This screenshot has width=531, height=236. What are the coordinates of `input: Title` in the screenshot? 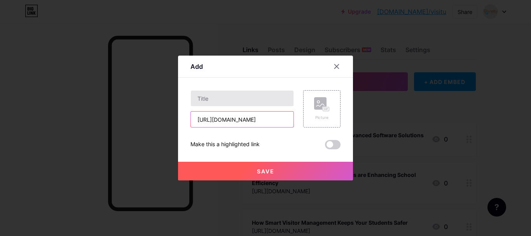 It's located at (242, 98).